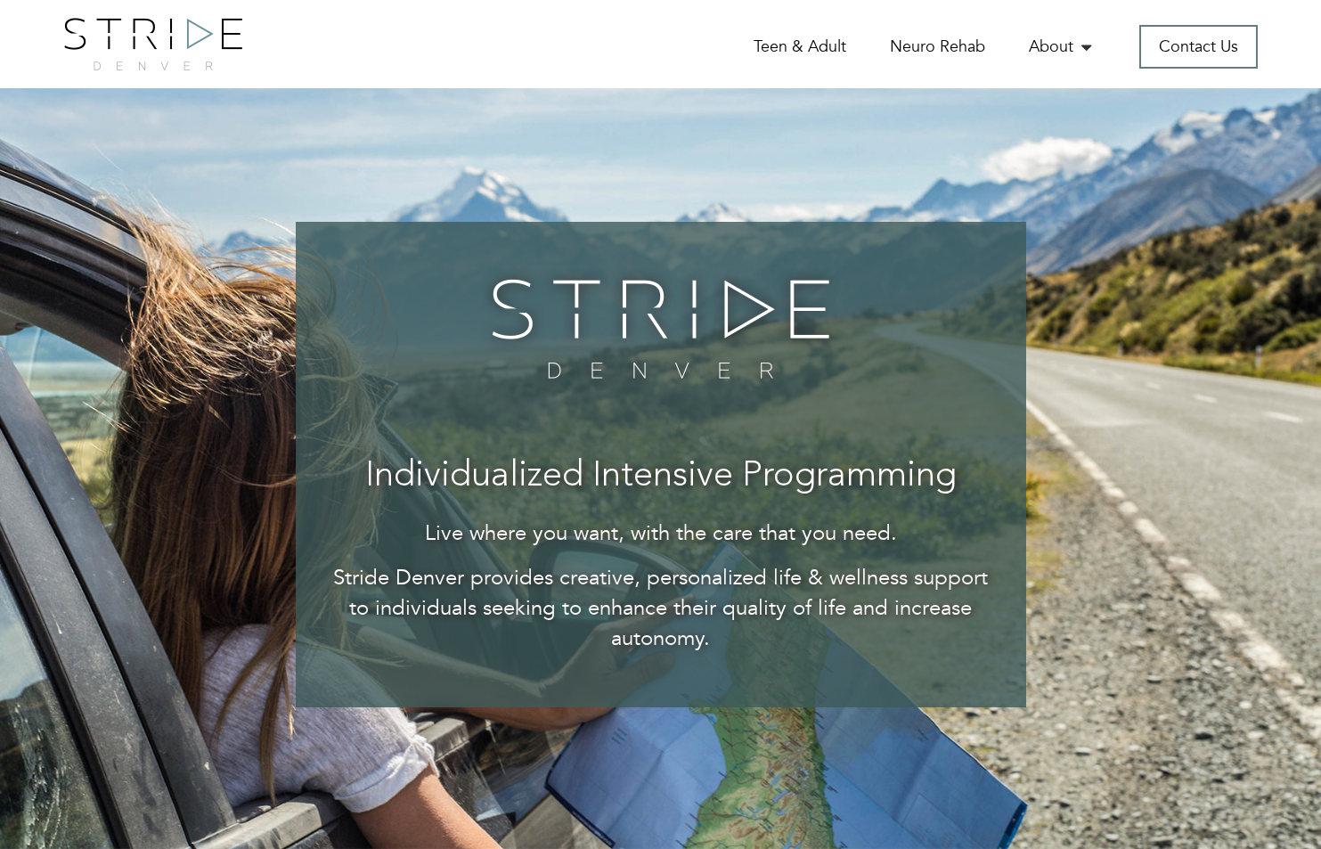 Image resolution: width=1321 pixels, height=849 pixels. Describe the element at coordinates (661, 608) in the screenshot. I see `p: Stride Denver provides creative, personalized life & wellness support to individuals seeking to e...` at that location.